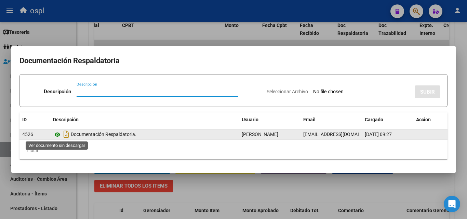 Image resolution: width=467 pixels, height=219 pixels. What do you see at coordinates (250, 120) in the screenshot?
I see `span: Usuario` at bounding box center [250, 120].